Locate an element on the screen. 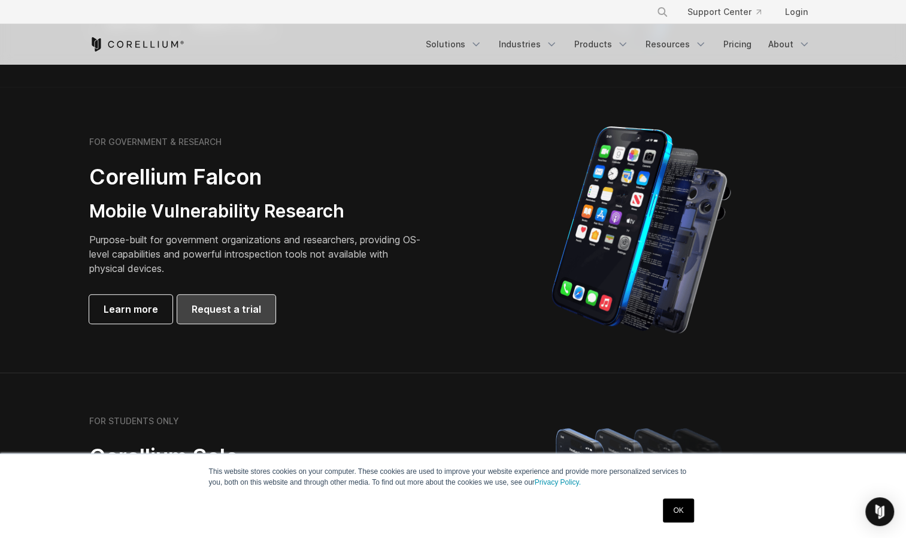  h2: Corellium Falcon is located at coordinates (257, 177).